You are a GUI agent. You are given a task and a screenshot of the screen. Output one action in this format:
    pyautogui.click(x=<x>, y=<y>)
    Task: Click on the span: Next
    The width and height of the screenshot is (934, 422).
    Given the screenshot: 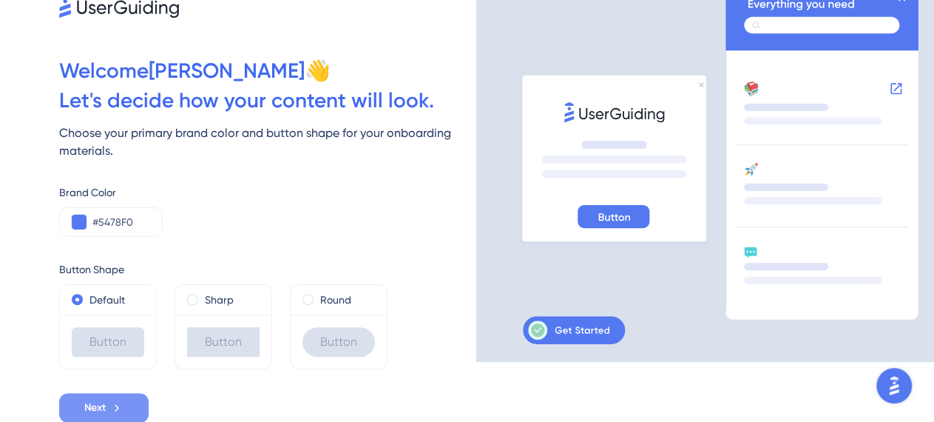 What is the action you would take?
    pyautogui.click(x=95, y=408)
    